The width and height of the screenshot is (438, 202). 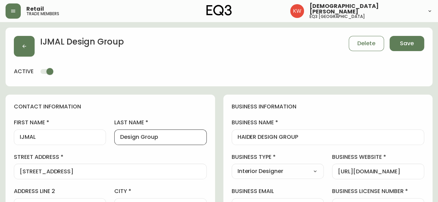 What do you see at coordinates (110, 157) in the screenshot?
I see `label: street address` at bounding box center [110, 157].